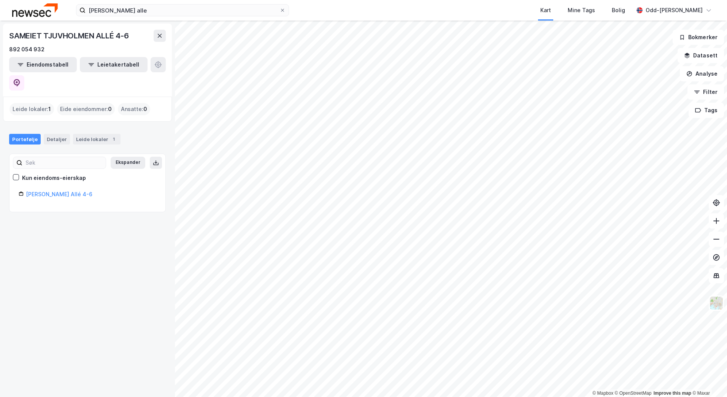 Image resolution: width=727 pixels, height=397 pixels. I want to click on button: Bokmerker, so click(698, 37).